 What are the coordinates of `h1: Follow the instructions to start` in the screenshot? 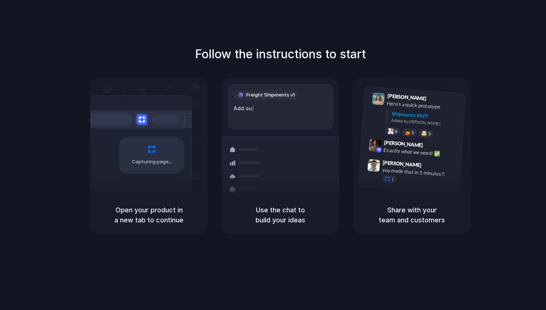 It's located at (280, 54).